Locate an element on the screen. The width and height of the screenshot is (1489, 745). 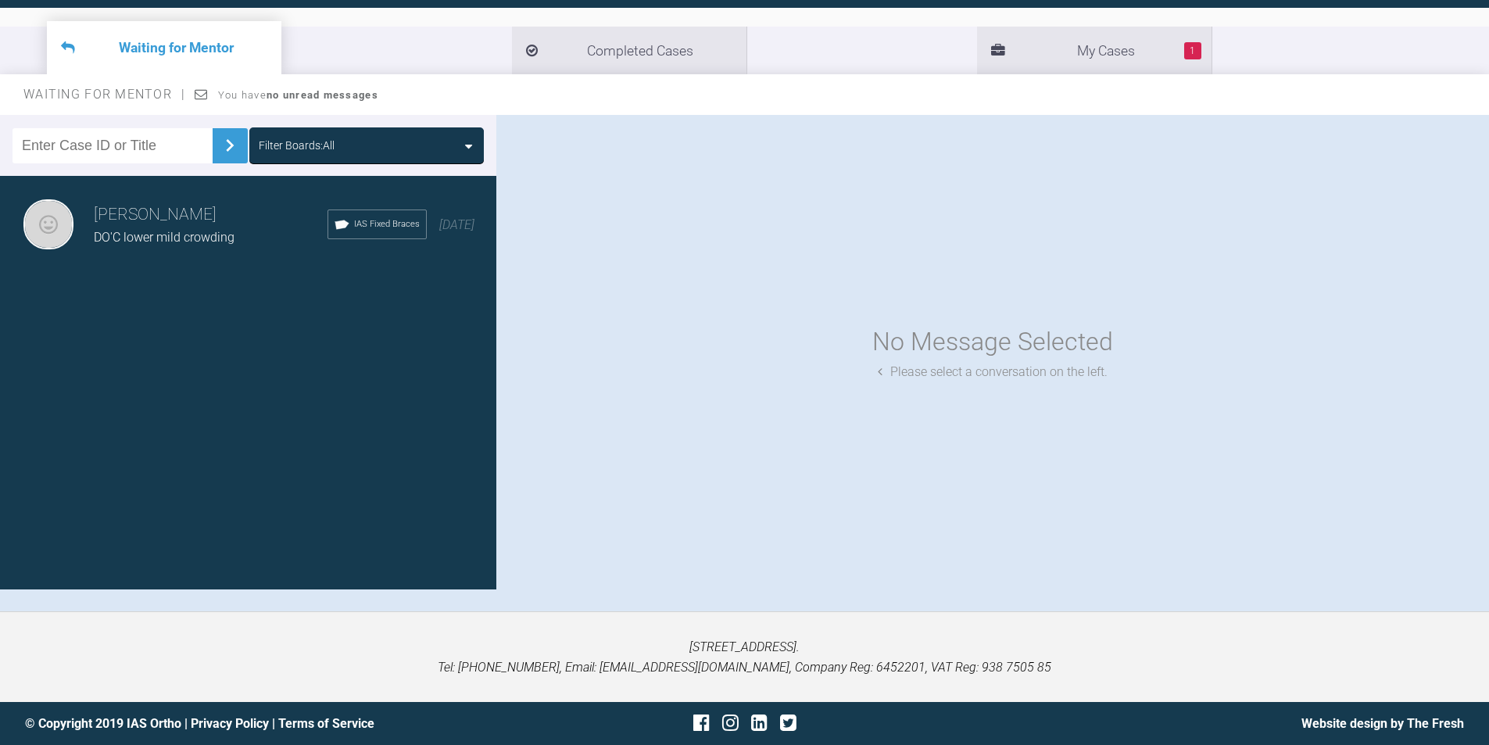
span: 1 is located at coordinates (1193, 51).